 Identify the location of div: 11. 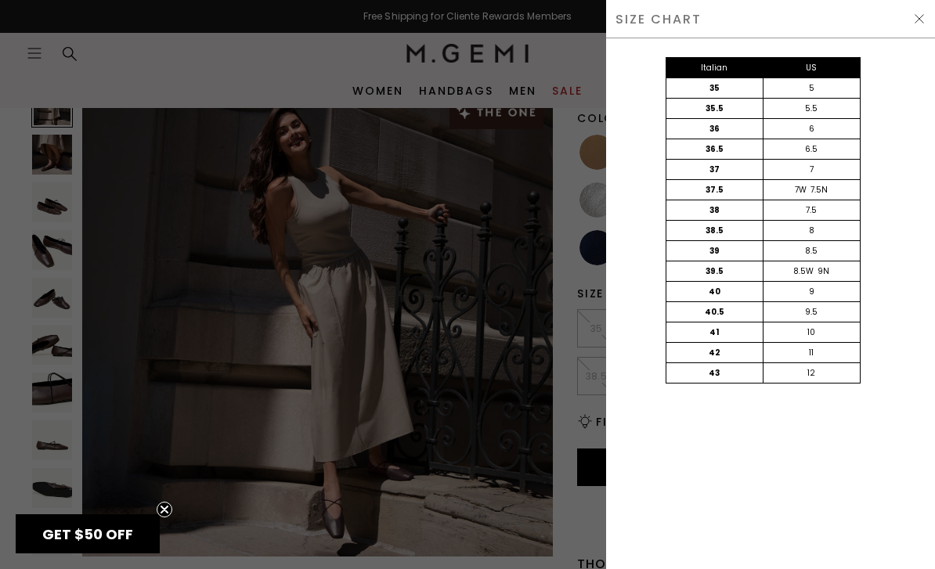
(811, 352).